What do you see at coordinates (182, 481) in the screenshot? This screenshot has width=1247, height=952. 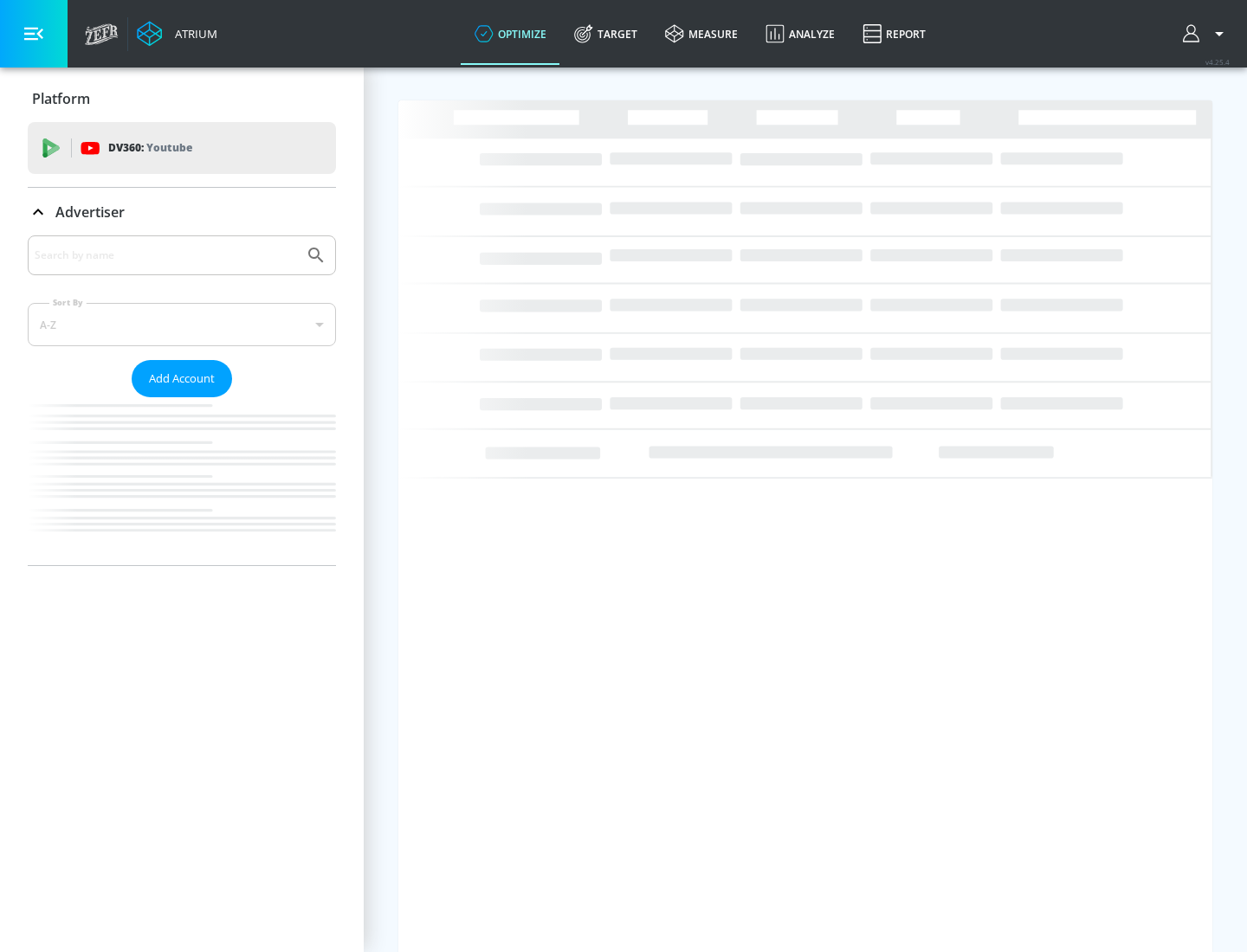 I see `nav: list of Advertiser` at bounding box center [182, 481].